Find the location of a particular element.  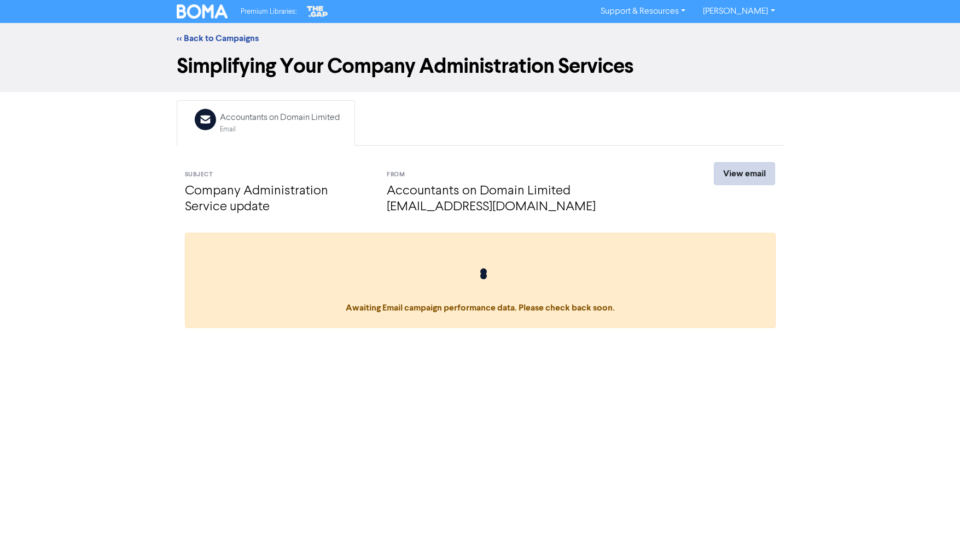

h1: Simplifying Your Company Administration Services is located at coordinates (480, 66).